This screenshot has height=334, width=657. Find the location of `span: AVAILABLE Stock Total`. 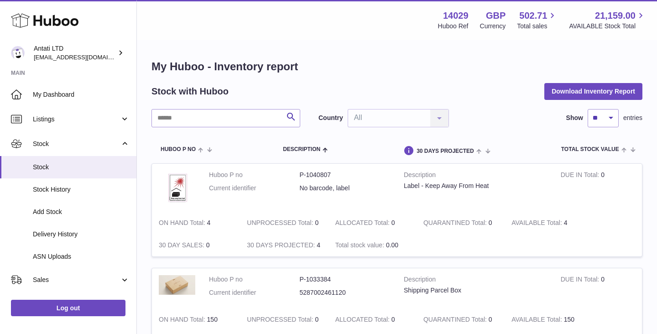

span: AVAILABLE Stock Total is located at coordinates (607, 26).